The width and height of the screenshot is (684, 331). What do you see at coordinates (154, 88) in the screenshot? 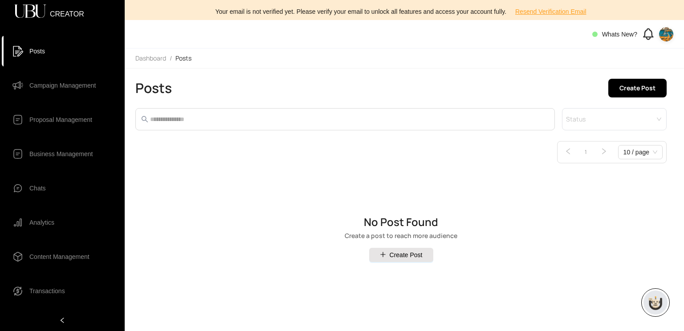
I see `h2: Posts` at bounding box center [154, 88].